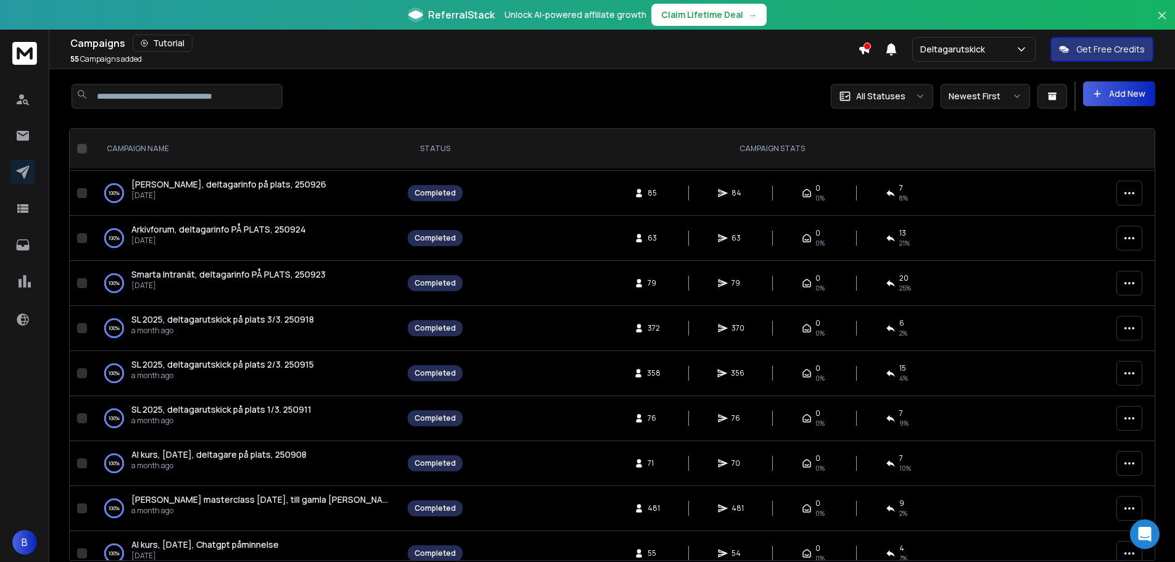  I want to click on span: 21 %, so click(905, 243).